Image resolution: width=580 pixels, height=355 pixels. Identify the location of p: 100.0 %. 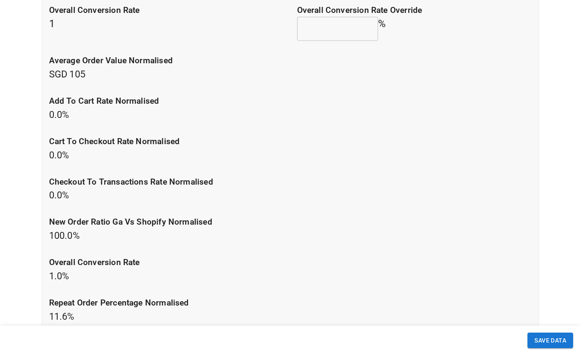
(290, 229).